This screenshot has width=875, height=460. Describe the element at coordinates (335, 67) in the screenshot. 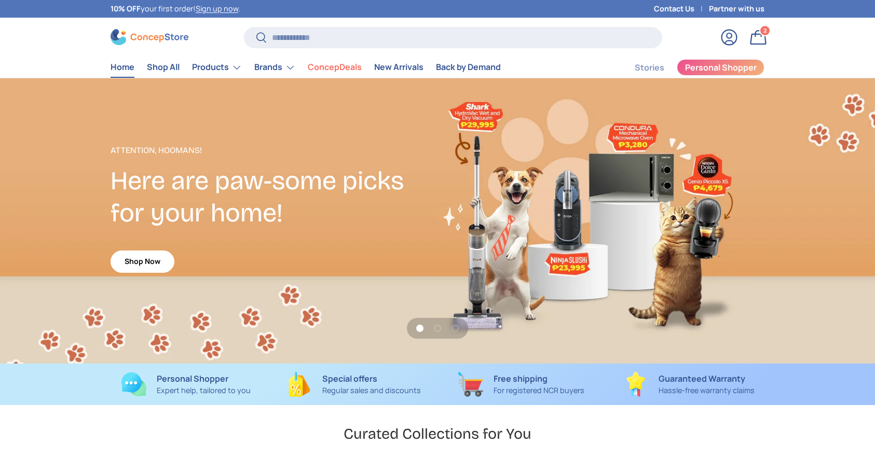

I see `a: ConcepDeals` at that location.